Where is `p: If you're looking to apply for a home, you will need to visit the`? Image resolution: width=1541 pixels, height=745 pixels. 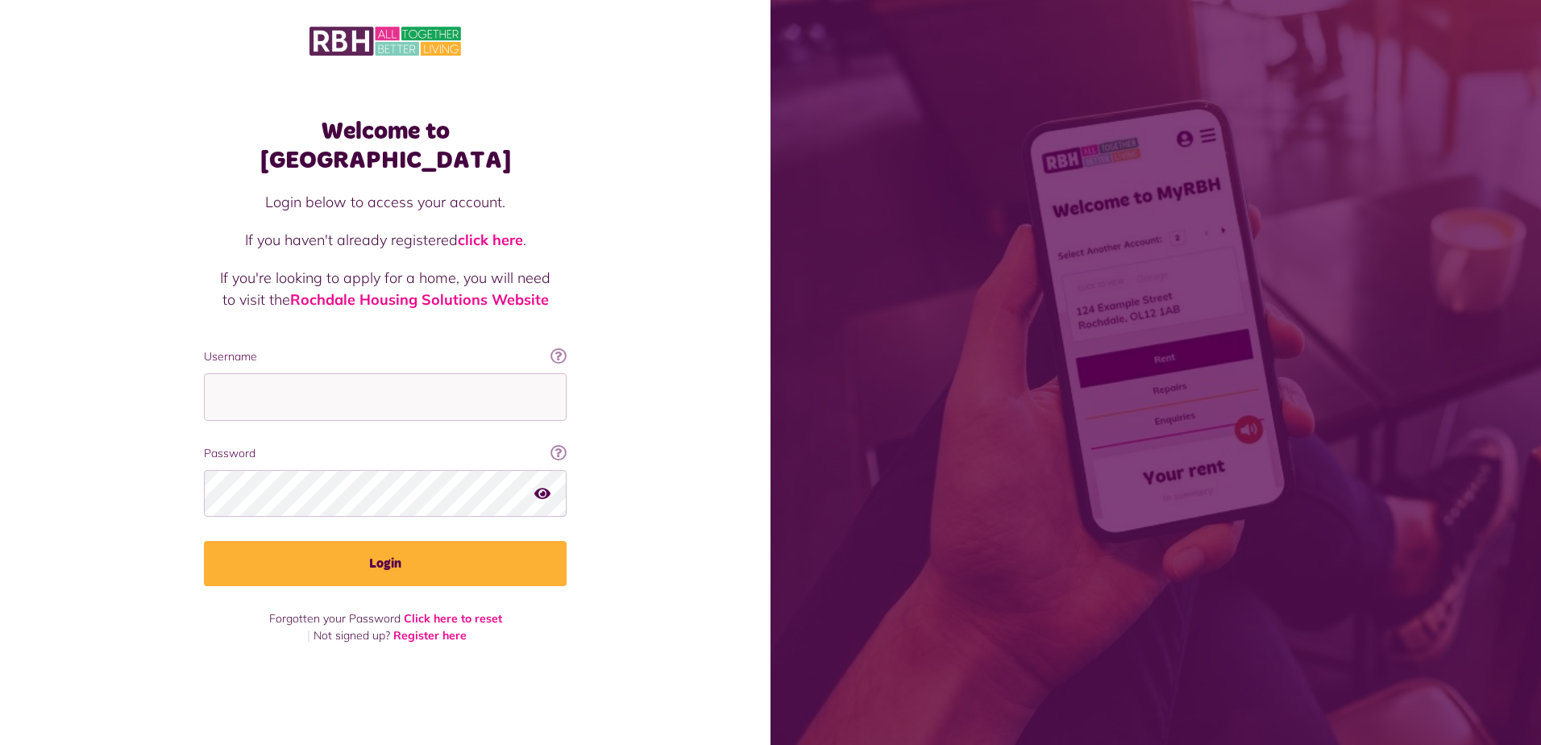
p: If you're looking to apply for a home, you will need to visit the is located at coordinates (385, 289).